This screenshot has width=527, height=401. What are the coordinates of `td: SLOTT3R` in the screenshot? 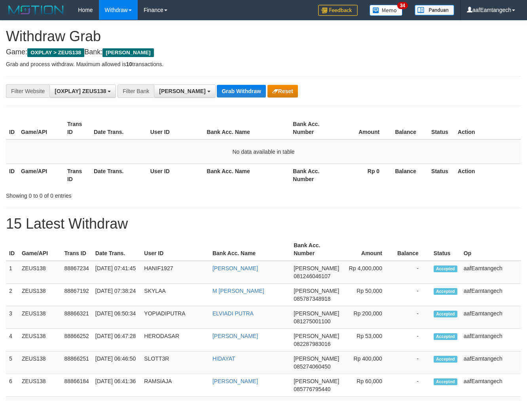 It's located at (175, 362).